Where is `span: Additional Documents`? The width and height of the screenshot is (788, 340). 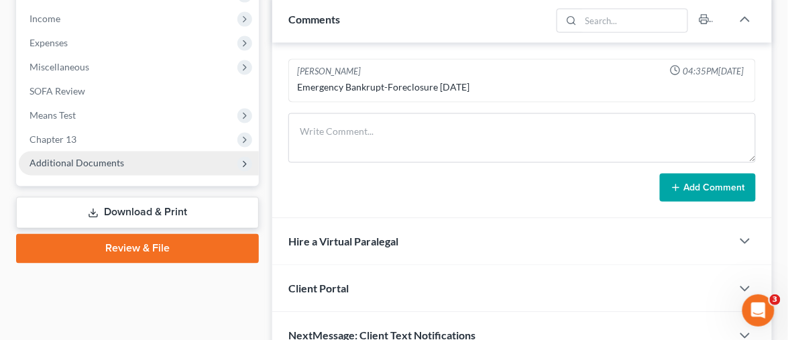
span: Additional Documents is located at coordinates (76, 163).